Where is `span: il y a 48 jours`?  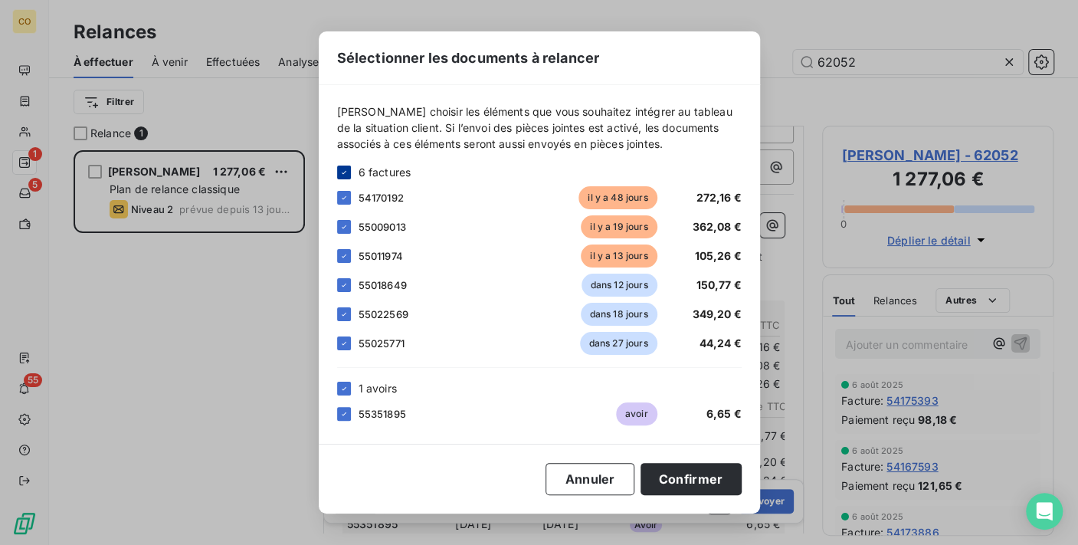
span: il y a 48 jours is located at coordinates (617, 198).